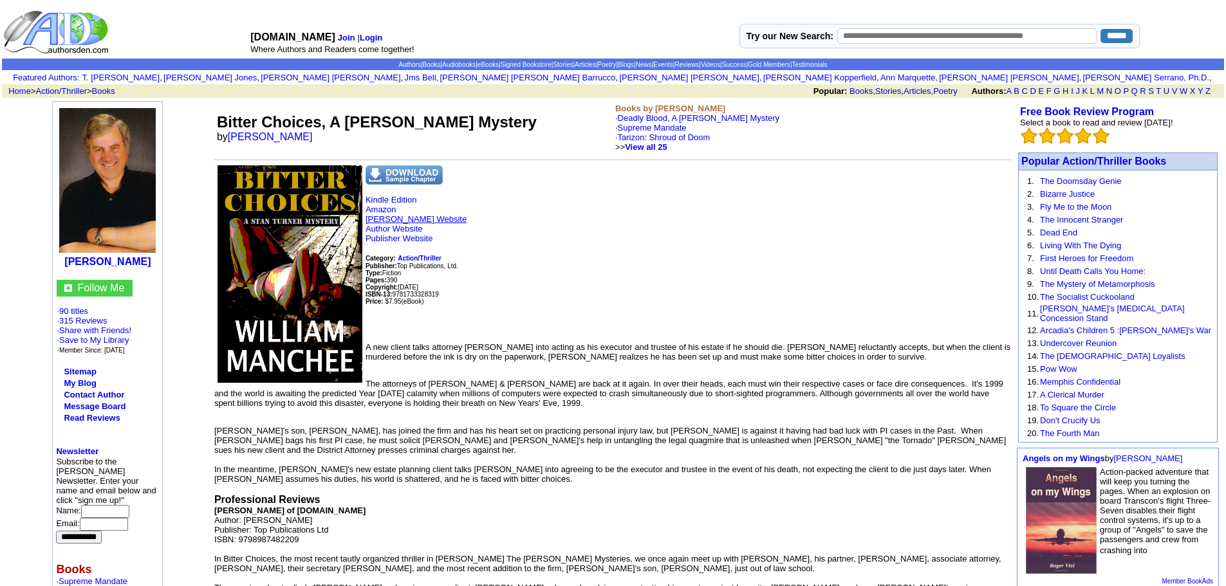  What do you see at coordinates (100, 288) in the screenshot?
I see `font: Follow Me` at bounding box center [100, 288].